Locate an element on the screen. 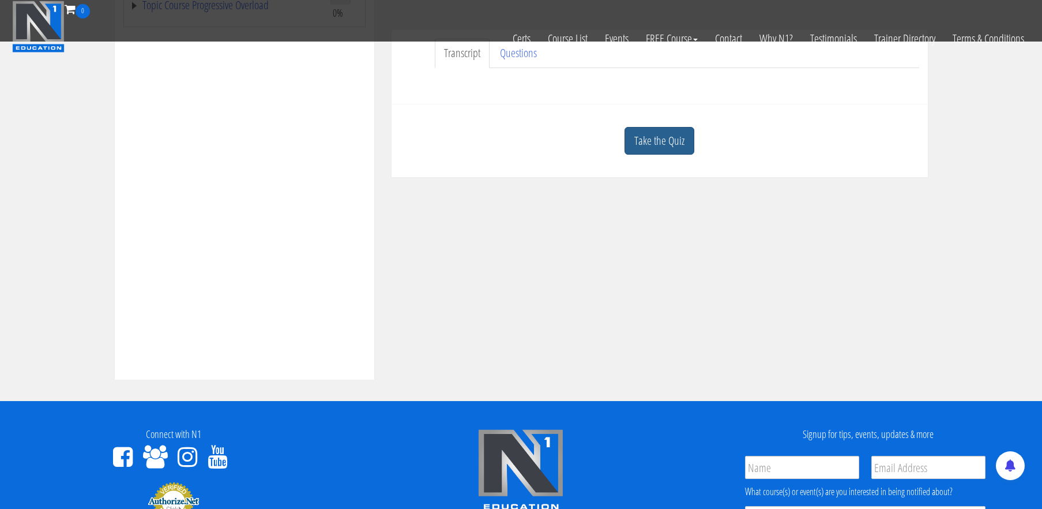 The image size is (1042, 509). a: Why N1? is located at coordinates (776, 39).